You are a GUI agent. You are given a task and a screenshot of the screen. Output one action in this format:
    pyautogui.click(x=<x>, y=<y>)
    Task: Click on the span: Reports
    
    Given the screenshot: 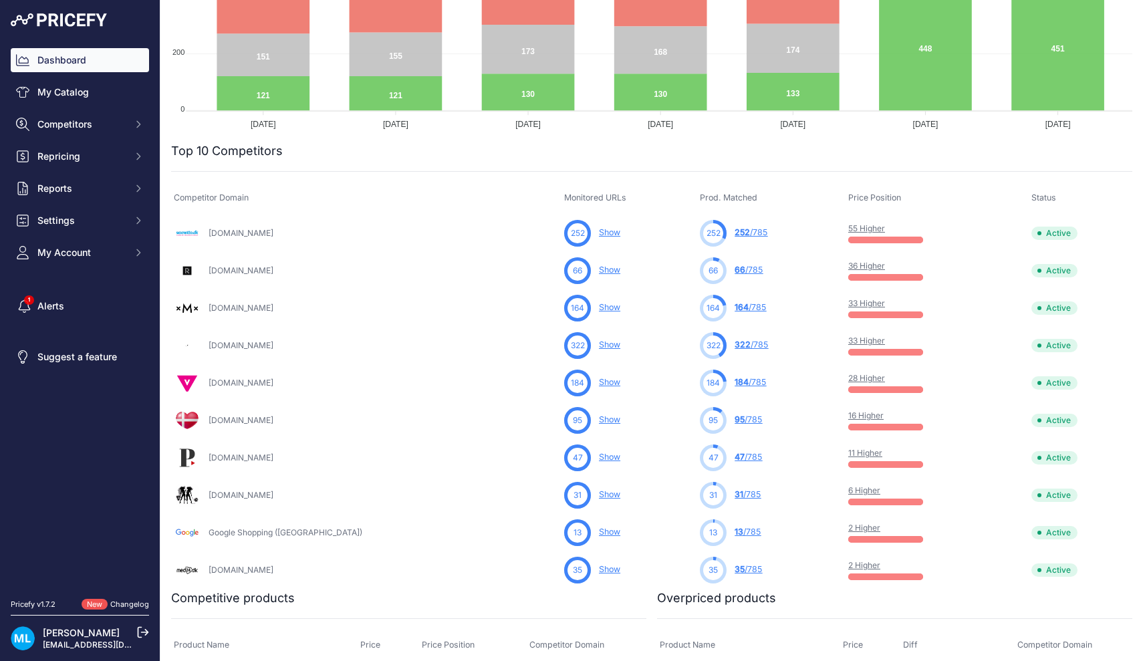 What is the action you would take?
    pyautogui.click(x=81, y=189)
    